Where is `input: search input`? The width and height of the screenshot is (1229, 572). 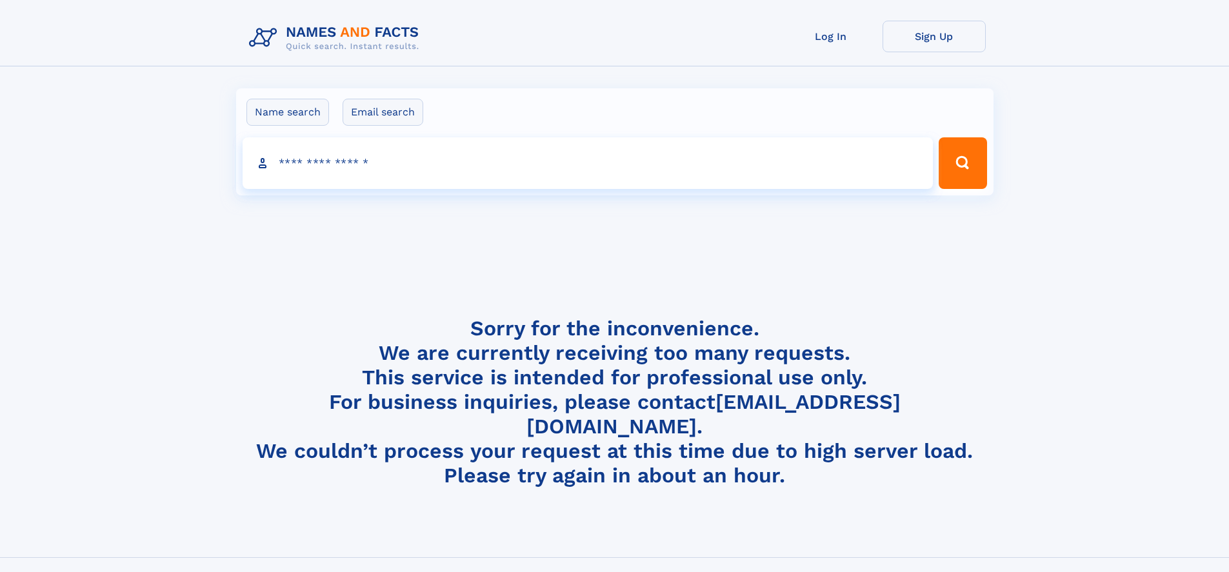
input: search input is located at coordinates (588, 163).